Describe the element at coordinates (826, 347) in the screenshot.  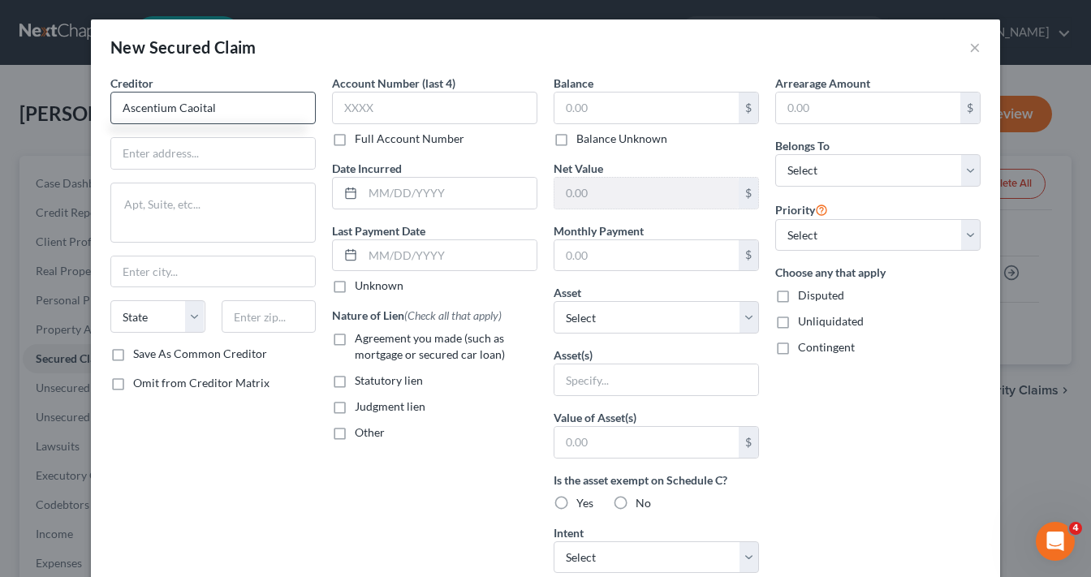
I see `span: Contingent` at that location.